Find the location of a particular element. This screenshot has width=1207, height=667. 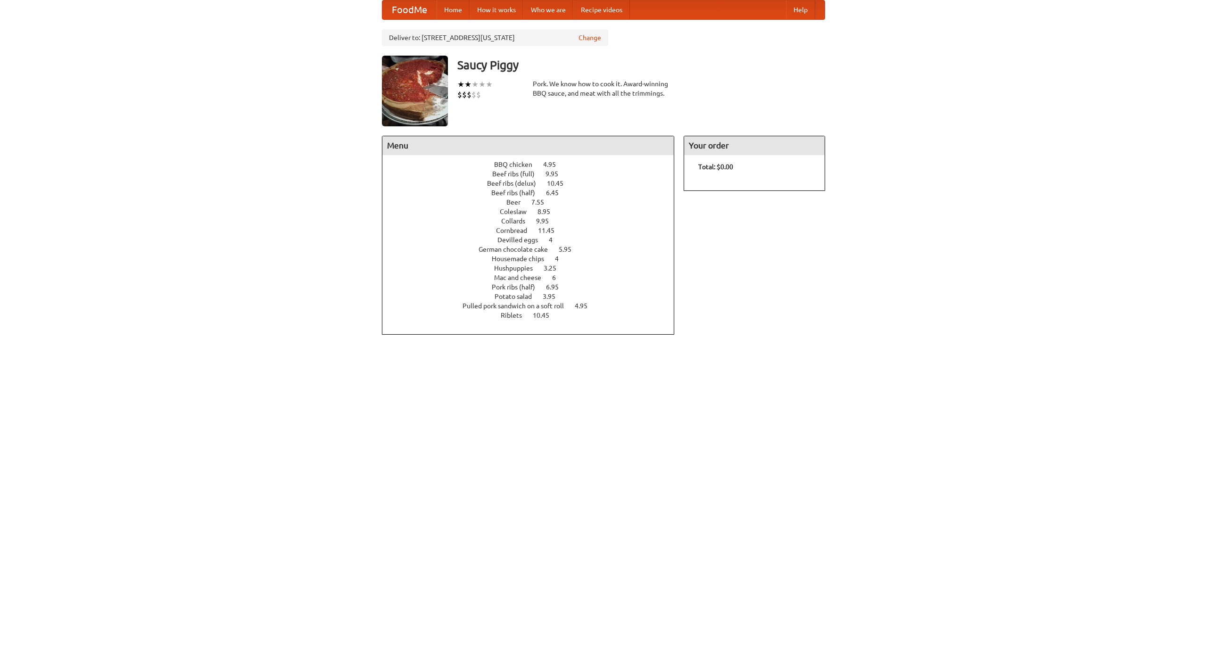

a: BBQ chicken 4.95 is located at coordinates (534, 165).